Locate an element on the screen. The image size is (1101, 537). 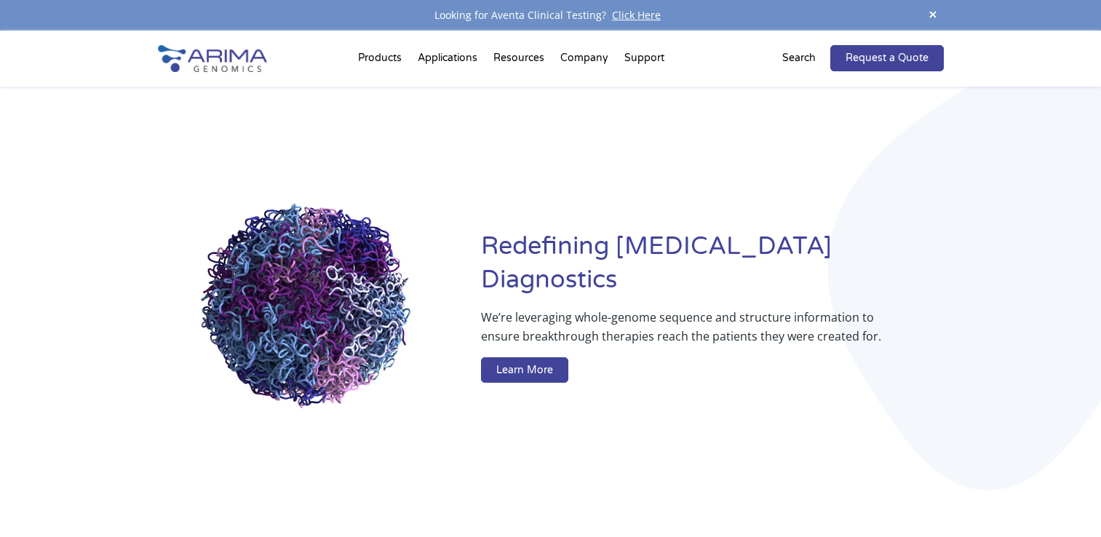
div: Looking for Aventa Clinical Testing? is located at coordinates (551, 15).